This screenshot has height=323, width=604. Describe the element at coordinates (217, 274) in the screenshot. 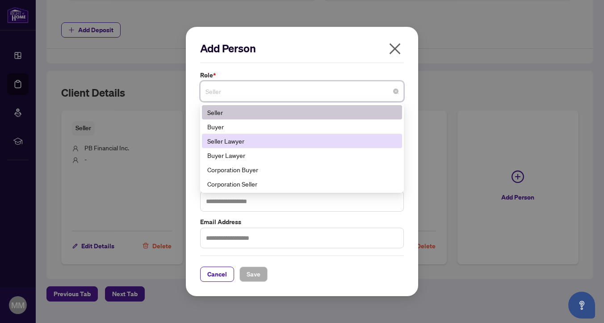

I see `button: Cancel` at that location.